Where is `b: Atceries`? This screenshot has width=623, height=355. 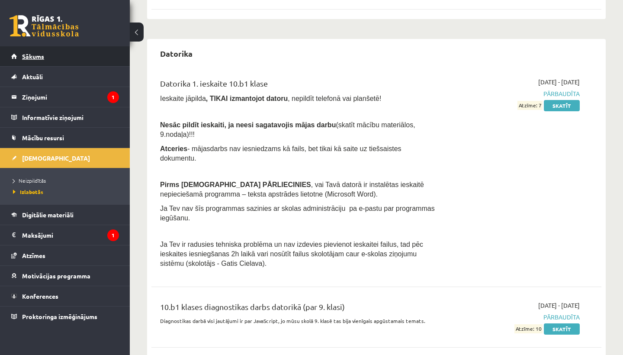
b: Atceries is located at coordinates (173, 148).